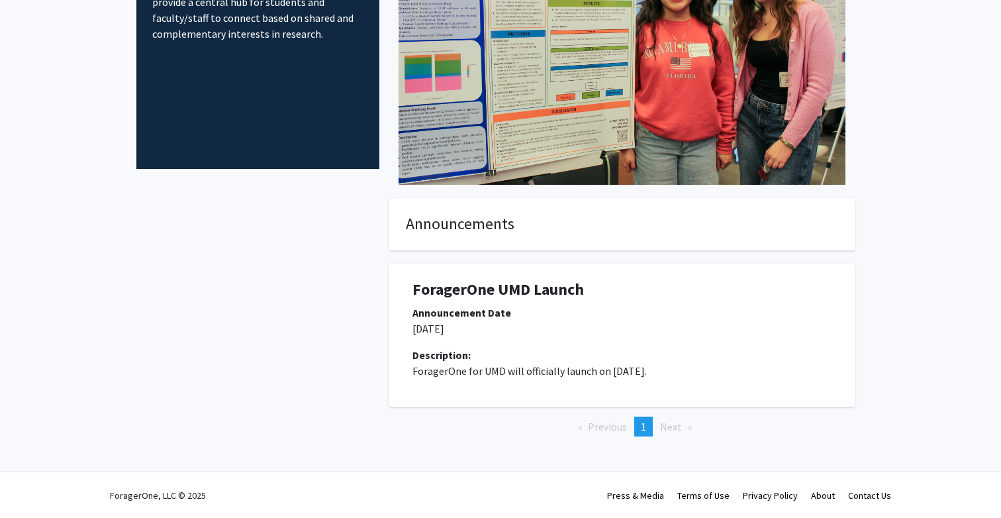 This screenshot has height=518, width=1001. Describe the element at coordinates (703, 495) in the screenshot. I see `a: Terms of Use` at that location.